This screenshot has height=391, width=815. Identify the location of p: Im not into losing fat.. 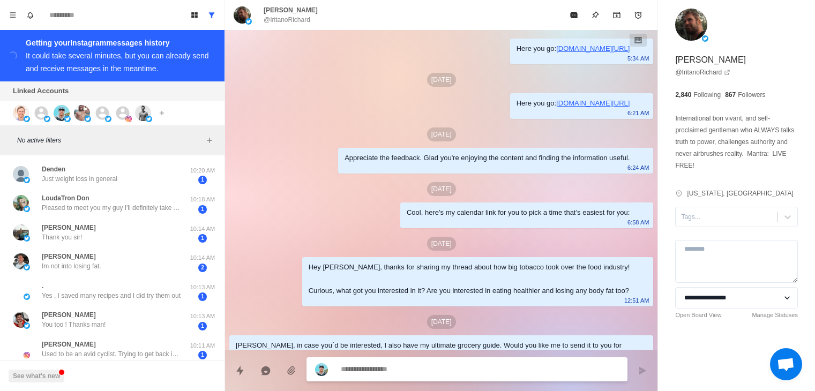
(71, 266).